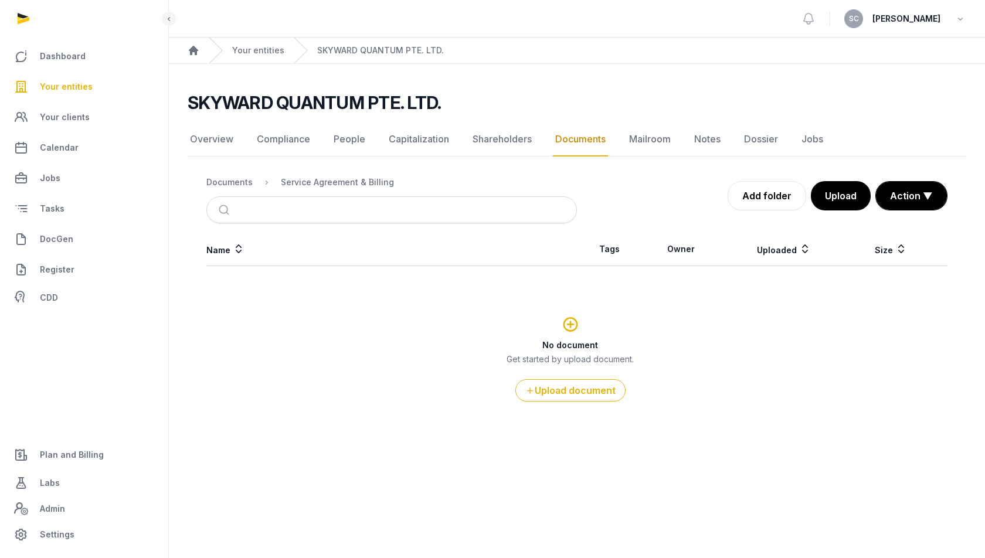  I want to click on a: Compliance, so click(283, 139).